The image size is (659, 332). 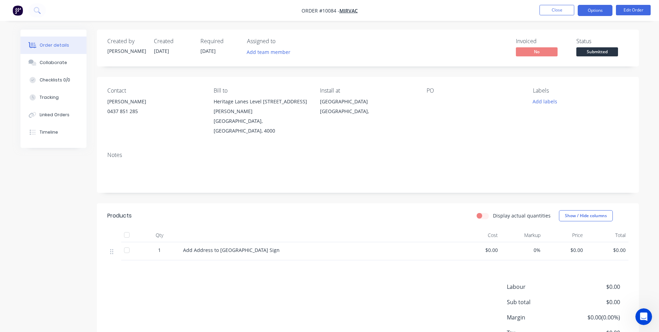 I want to click on div: Status, so click(x=603, y=41).